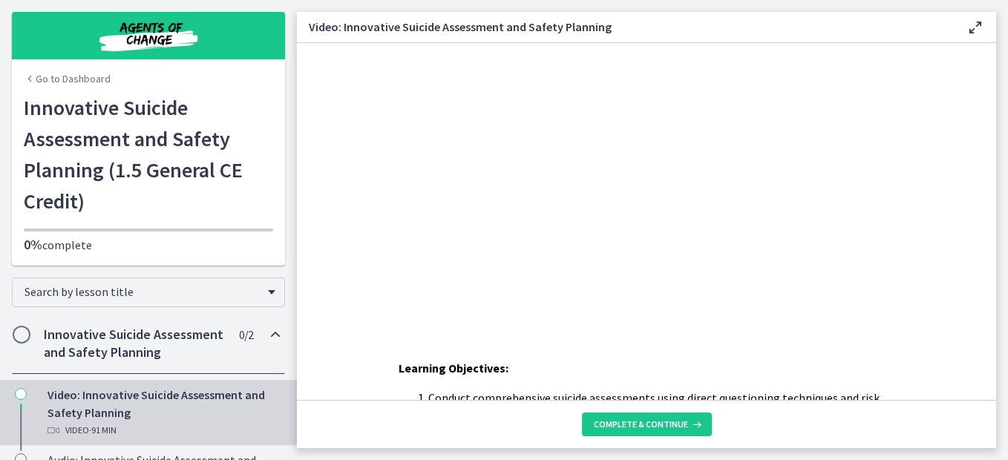 The width and height of the screenshot is (1008, 460). What do you see at coordinates (246, 335) in the screenshot?
I see `span: 0 / 2` at bounding box center [246, 335].